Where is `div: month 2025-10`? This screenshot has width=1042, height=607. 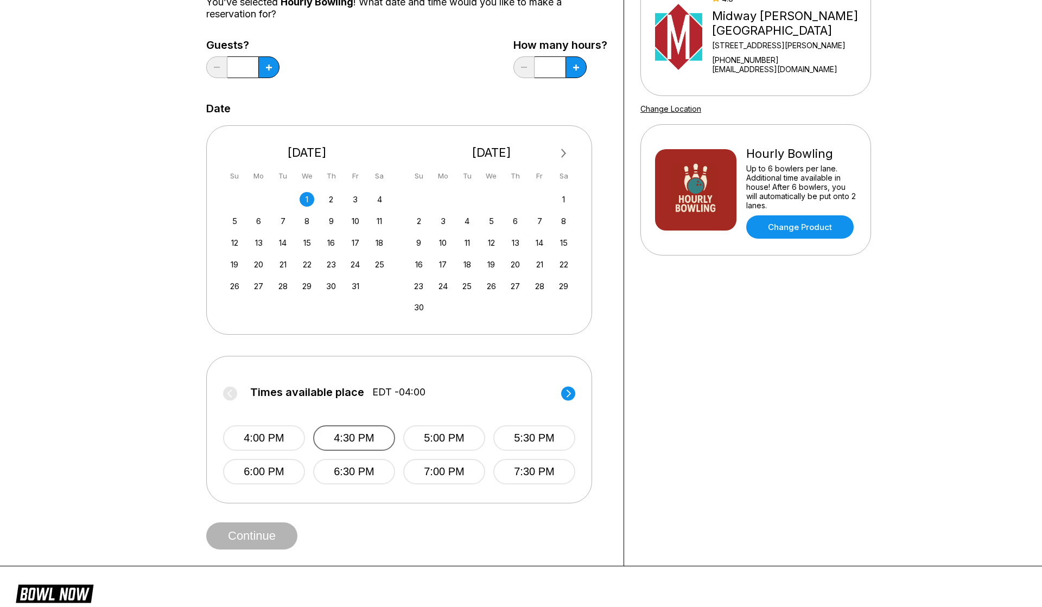
div: month 2025-10 is located at coordinates (307, 242).